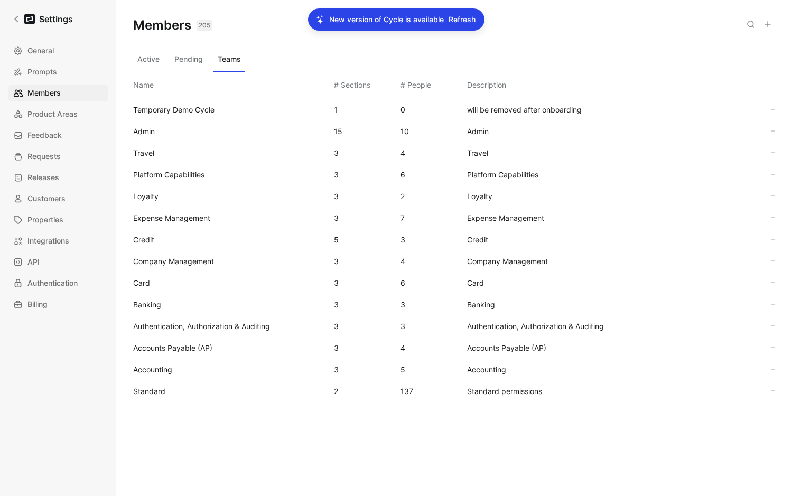  I want to click on div: Admin1510Admin, so click(454, 131).